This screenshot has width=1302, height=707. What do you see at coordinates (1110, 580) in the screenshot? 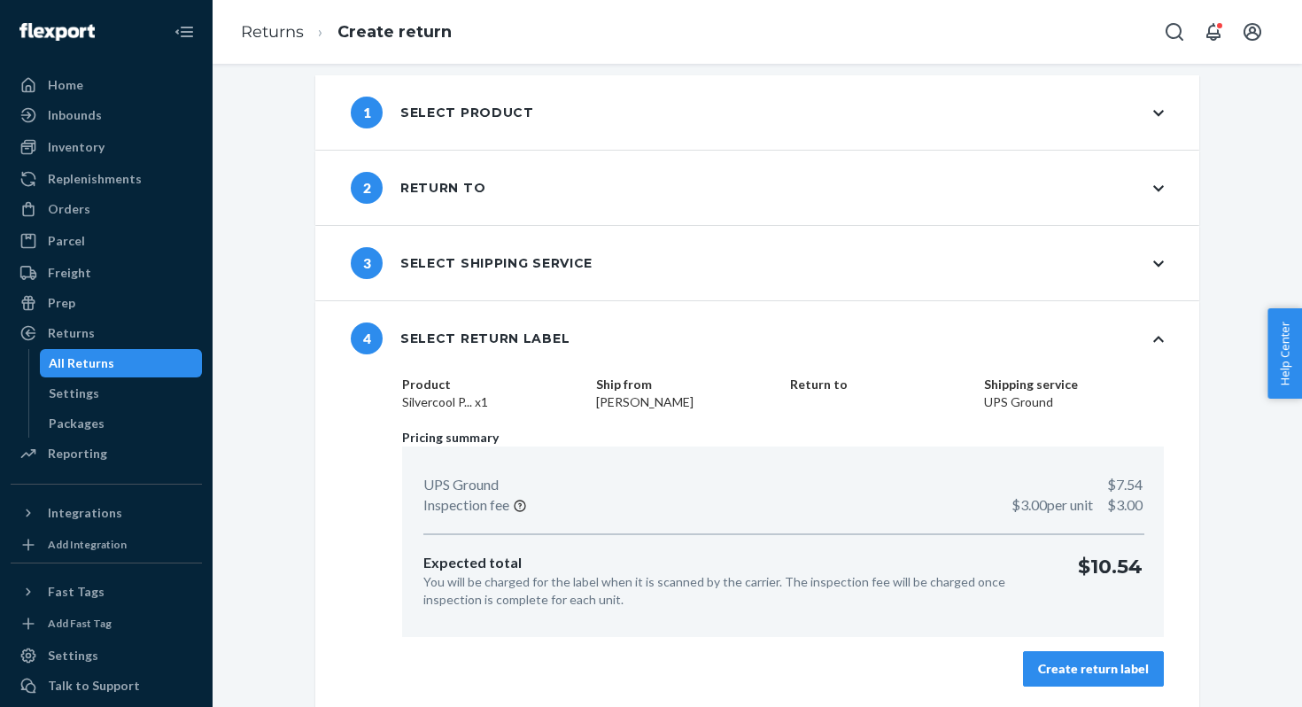
I see `p: $10.54` at bounding box center [1110, 580].